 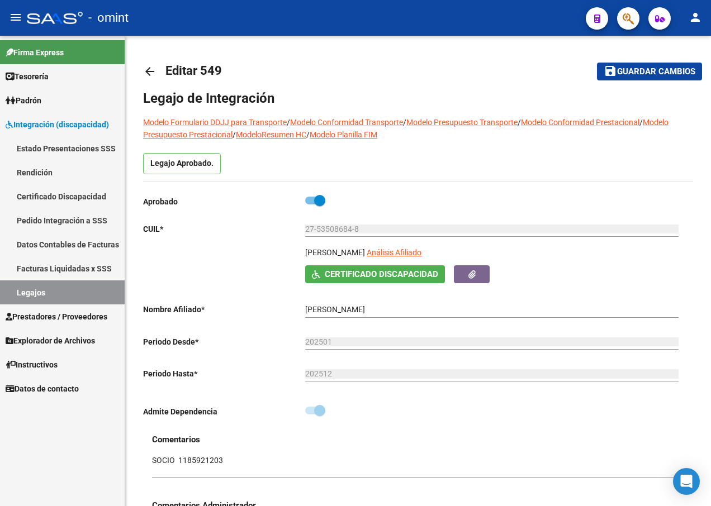 What do you see at coordinates (224, 412) in the screenshot?
I see `p: Admite Dependencia` at bounding box center [224, 412].